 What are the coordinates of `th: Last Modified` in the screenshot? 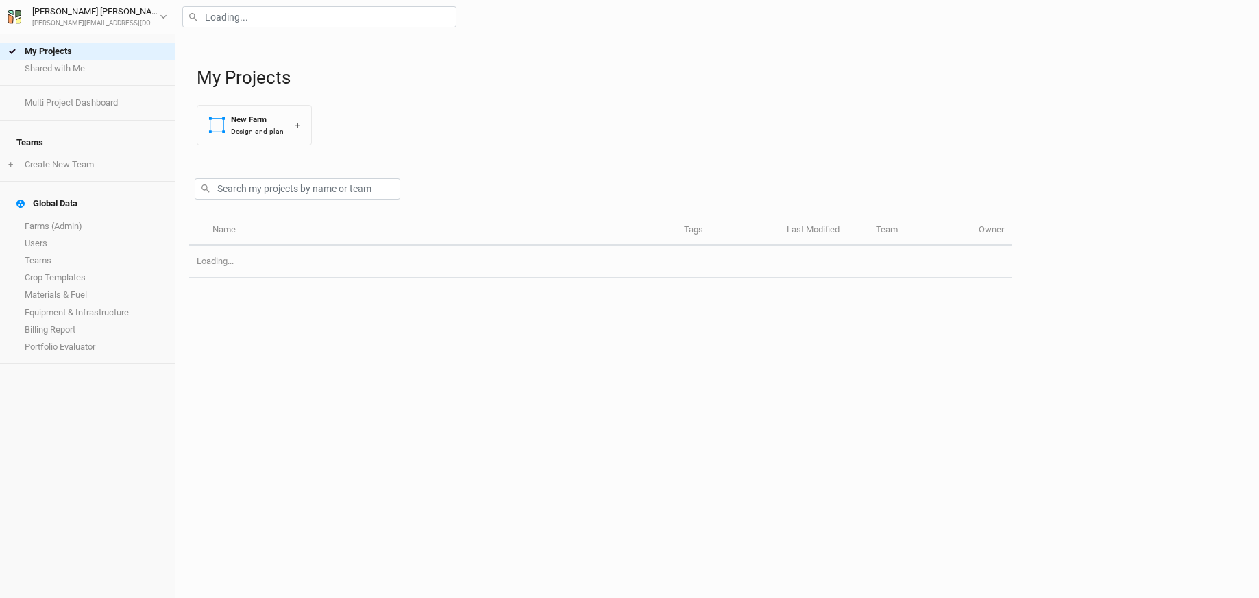 It's located at (824, 230).